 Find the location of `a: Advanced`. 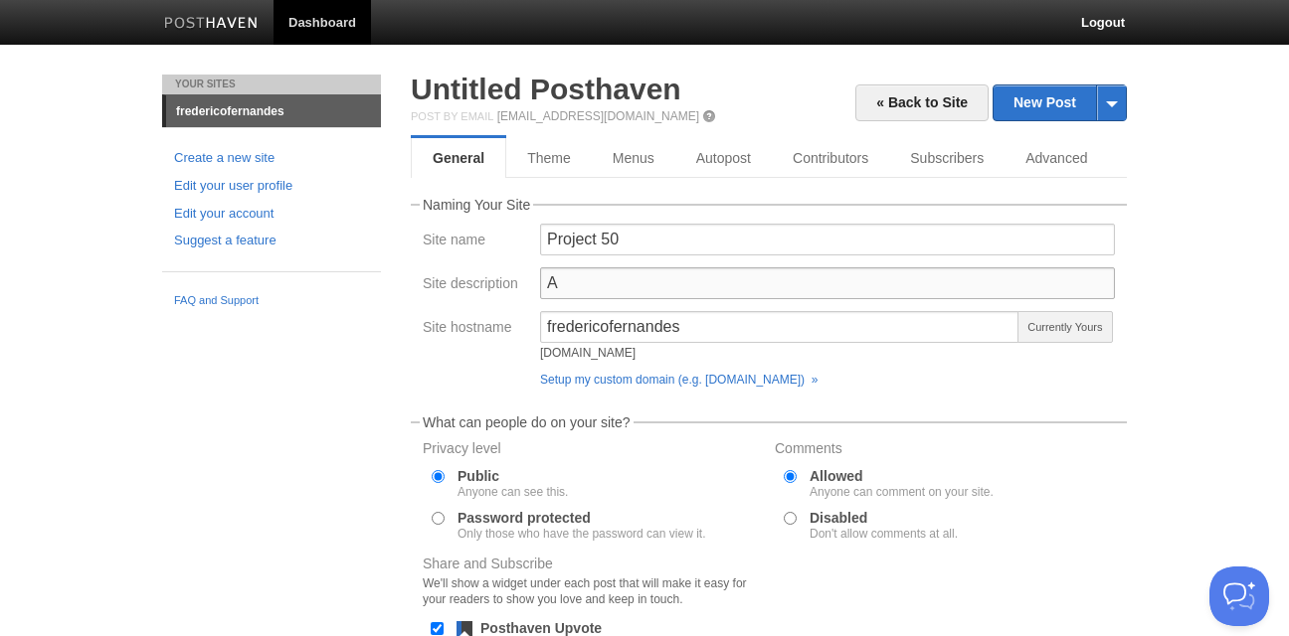

a: Advanced is located at coordinates (1056, 158).